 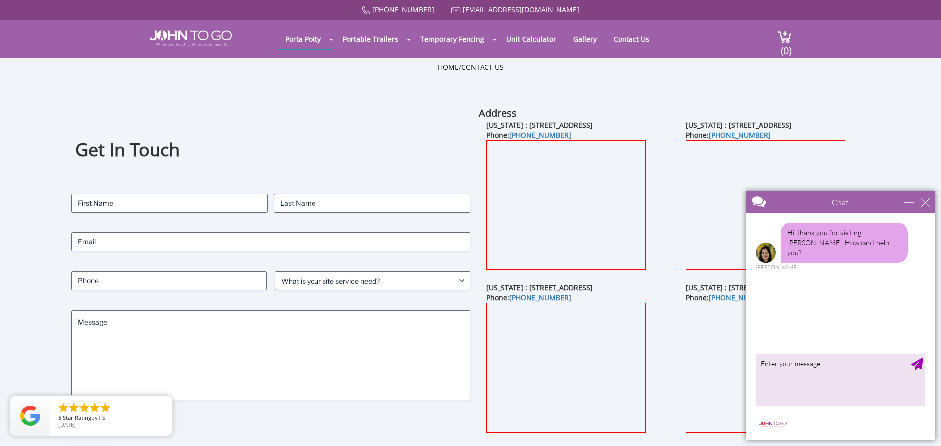 What do you see at coordinates (101, 17) in the screenshot?
I see `div: Chat` at bounding box center [101, 17].